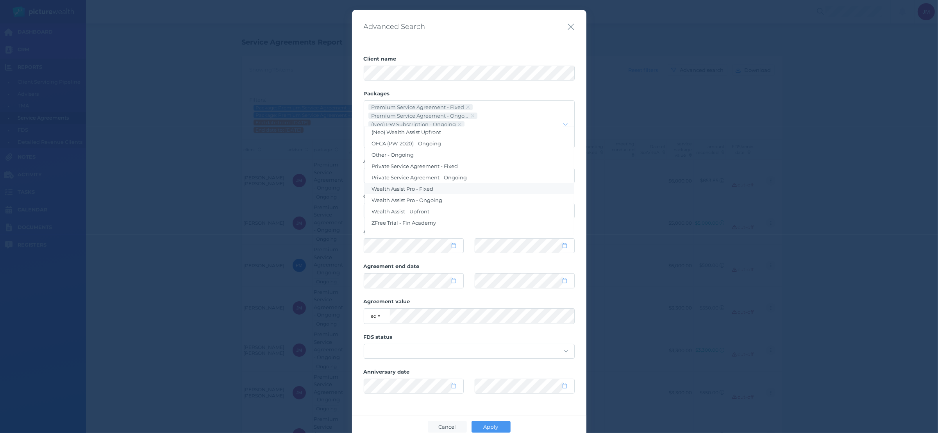  I want to click on label: Agreement start date, so click(469, 233).